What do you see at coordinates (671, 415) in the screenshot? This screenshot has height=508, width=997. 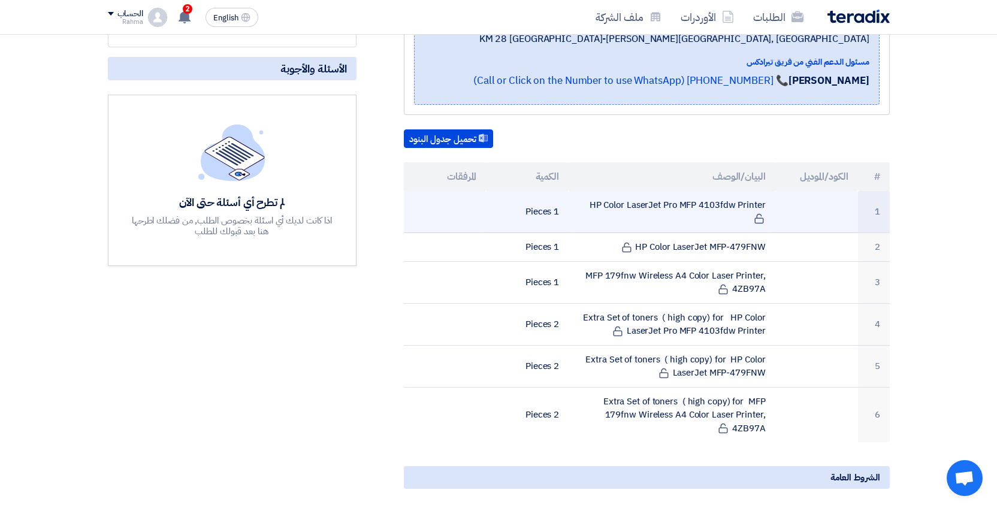 I see `td: Extra Set of toners ( high copy) for MFP 179fnw Wireless A4 Color Laser Printer, 4ZB97A` at bounding box center [671, 415].